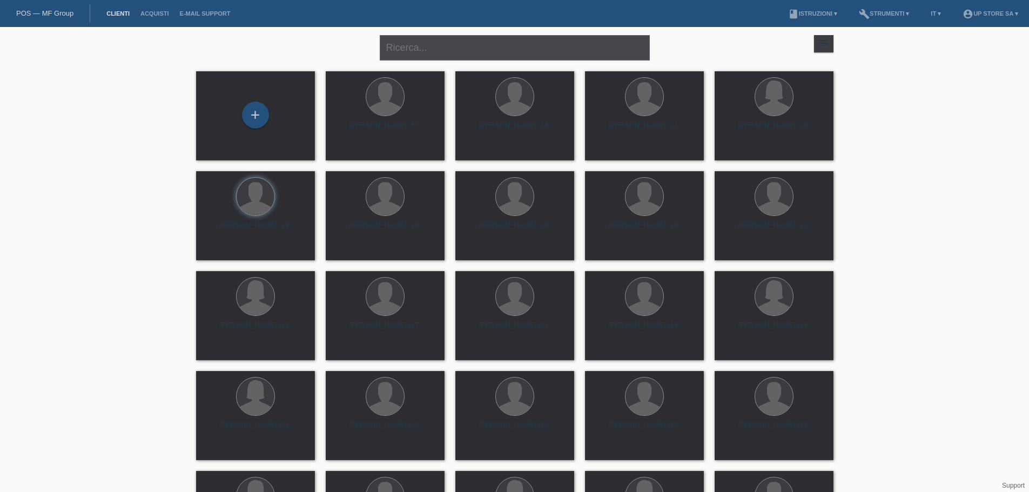 The image size is (1029, 492). What do you see at coordinates (1013, 486) in the screenshot?
I see `a: Support` at bounding box center [1013, 486].